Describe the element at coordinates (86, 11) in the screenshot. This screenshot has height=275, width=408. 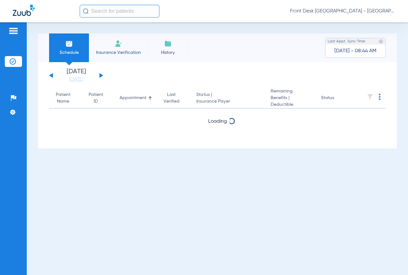
I see `img: Search Icon` at that location.